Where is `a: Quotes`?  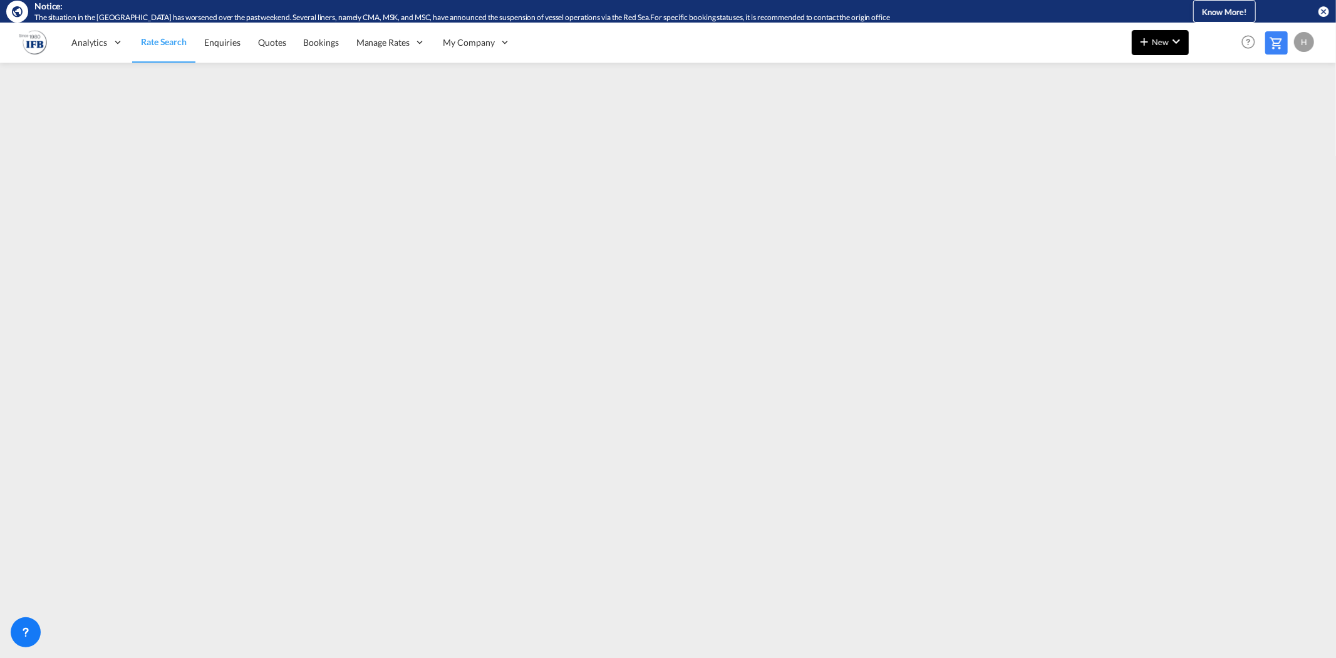 a: Quotes is located at coordinates (272, 42).